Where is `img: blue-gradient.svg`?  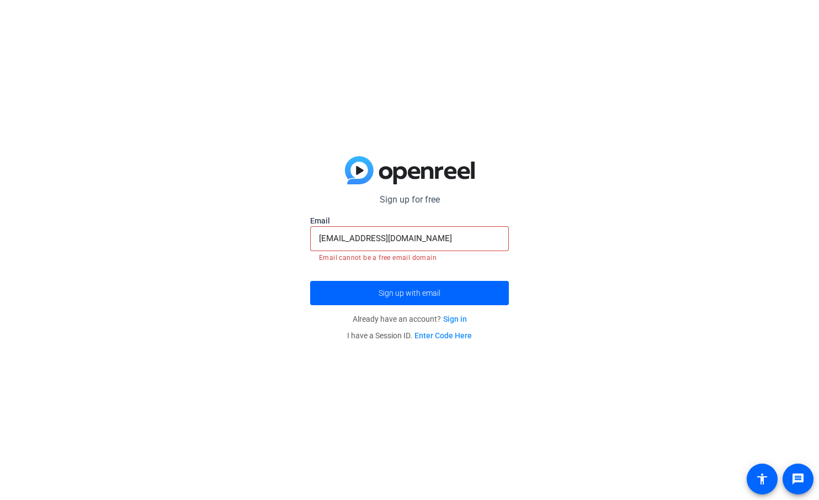
img: blue-gradient.svg is located at coordinates (409, 170).